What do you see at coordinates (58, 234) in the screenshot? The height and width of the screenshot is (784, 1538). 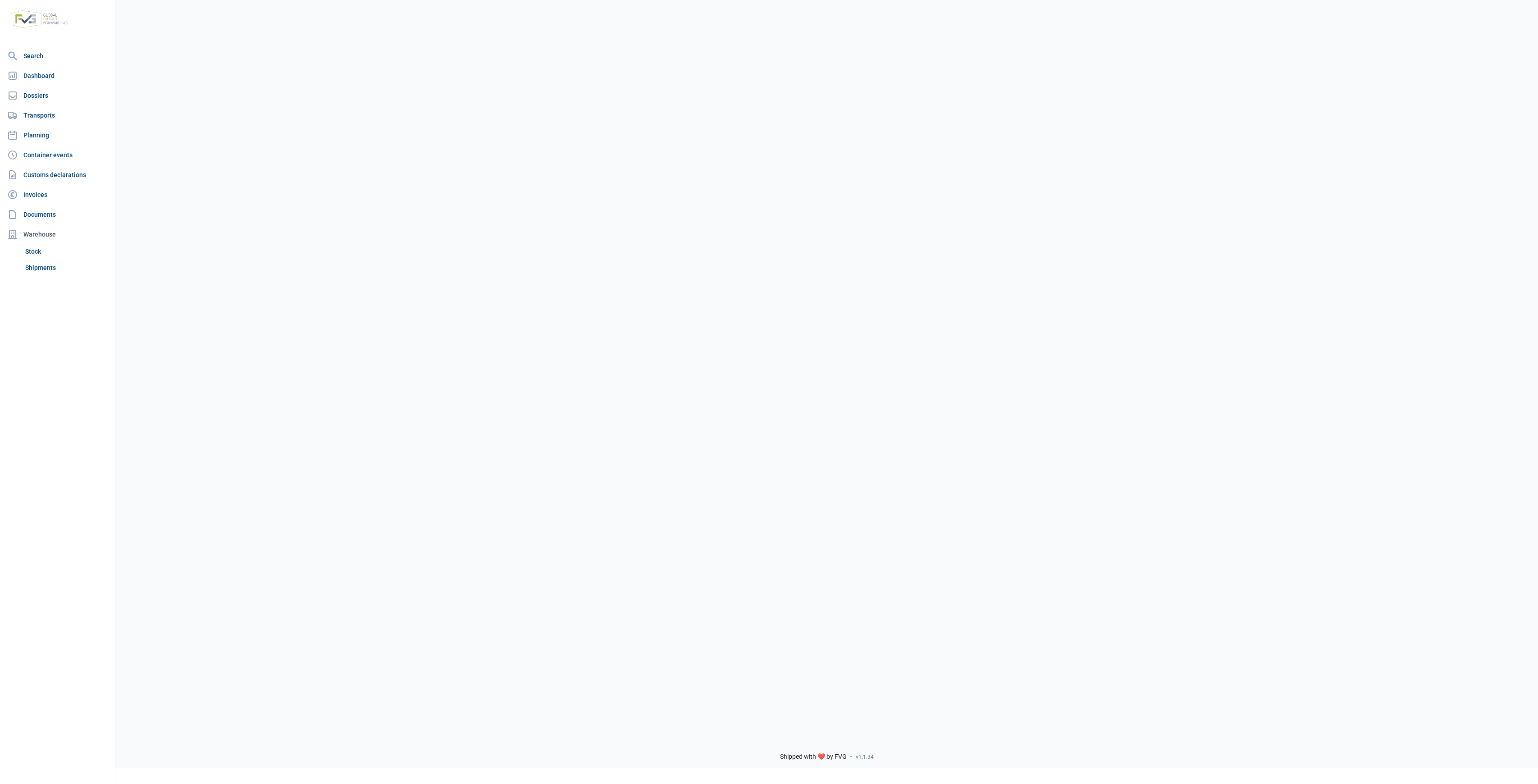 I see `div: Warehouse` at bounding box center [58, 234].